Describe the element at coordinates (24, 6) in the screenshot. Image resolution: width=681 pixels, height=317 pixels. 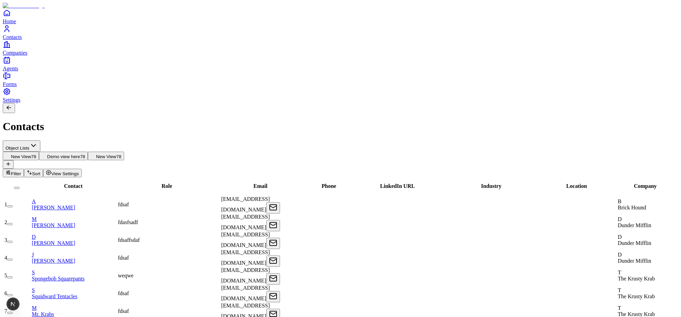
I see `img: Item Brain Logo` at that location.